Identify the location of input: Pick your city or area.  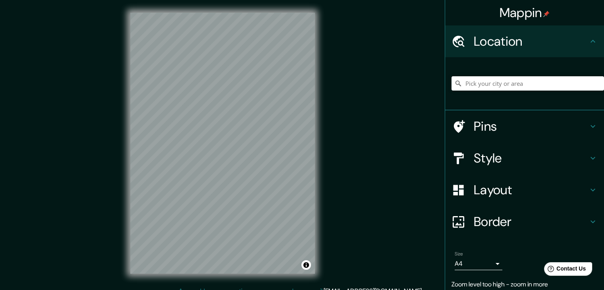
(528, 83).